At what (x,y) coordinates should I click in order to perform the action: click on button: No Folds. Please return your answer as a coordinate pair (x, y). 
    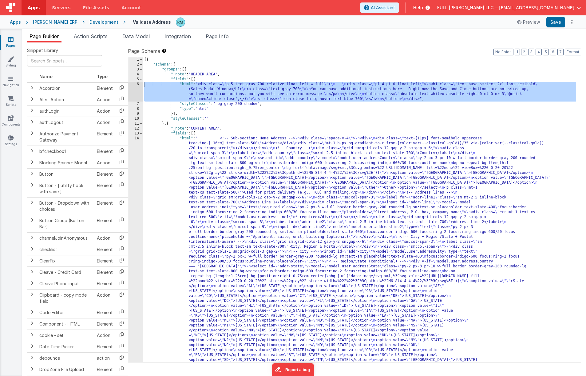
    Looking at the image, I should click on (504, 52).